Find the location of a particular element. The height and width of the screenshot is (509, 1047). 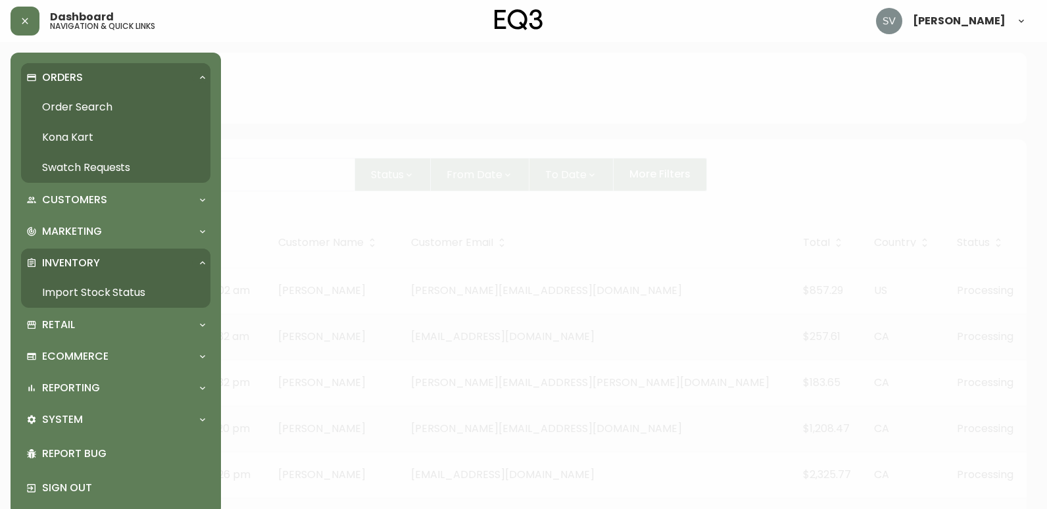

div: Sign Out is located at coordinates (116, 488).